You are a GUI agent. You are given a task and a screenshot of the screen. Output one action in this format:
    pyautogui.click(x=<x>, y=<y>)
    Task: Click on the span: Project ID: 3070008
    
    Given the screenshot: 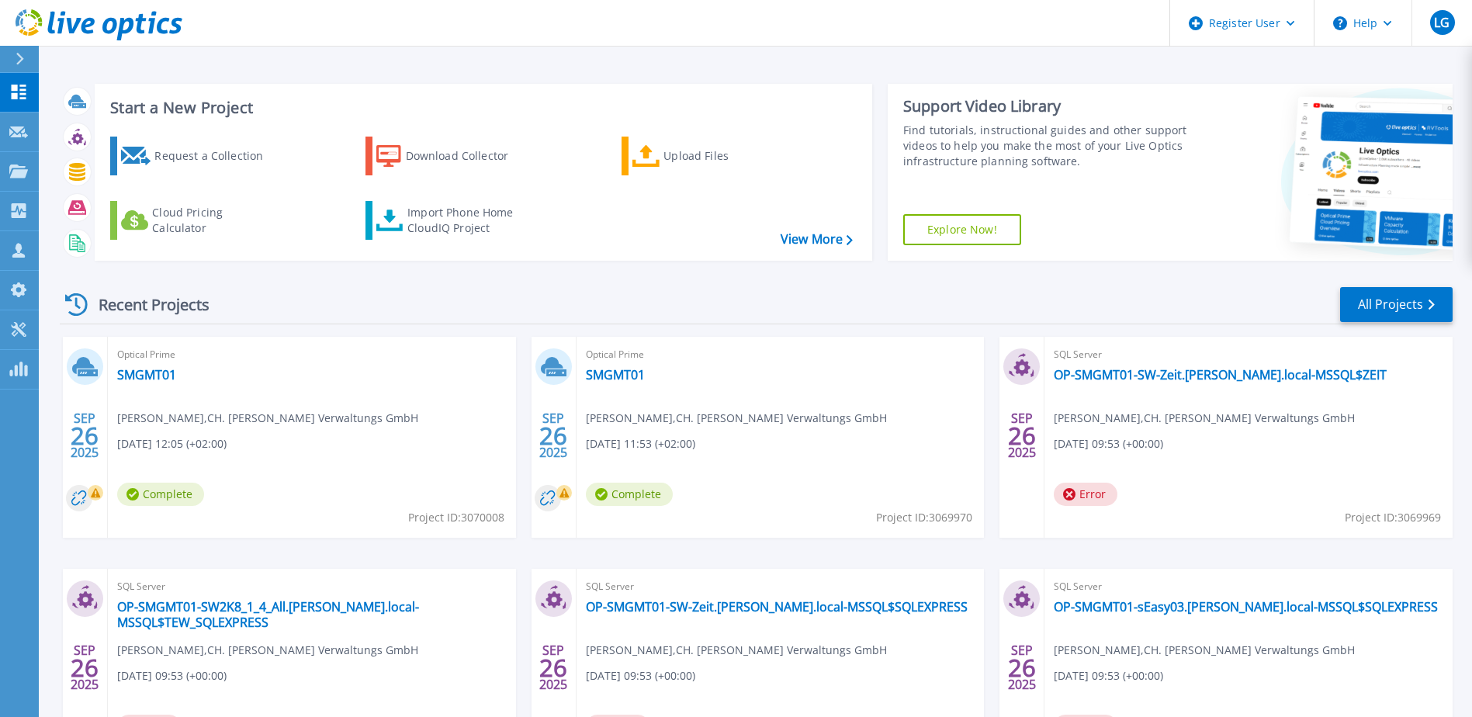 What is the action you would take?
    pyautogui.click(x=456, y=518)
    